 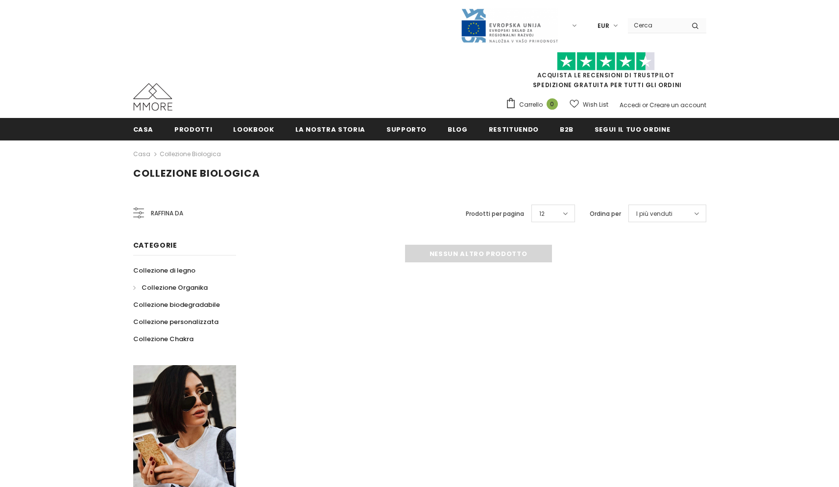 What do you see at coordinates (632, 129) in the screenshot?
I see `span: Segui il tuo ordine` at bounding box center [632, 129].